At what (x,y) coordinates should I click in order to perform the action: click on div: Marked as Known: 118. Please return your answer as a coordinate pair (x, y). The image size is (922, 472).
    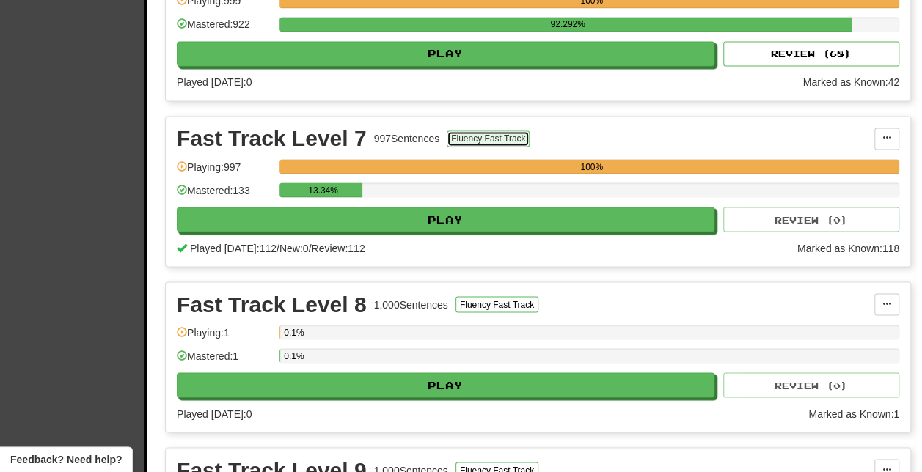
    Looking at the image, I should click on (848, 248).